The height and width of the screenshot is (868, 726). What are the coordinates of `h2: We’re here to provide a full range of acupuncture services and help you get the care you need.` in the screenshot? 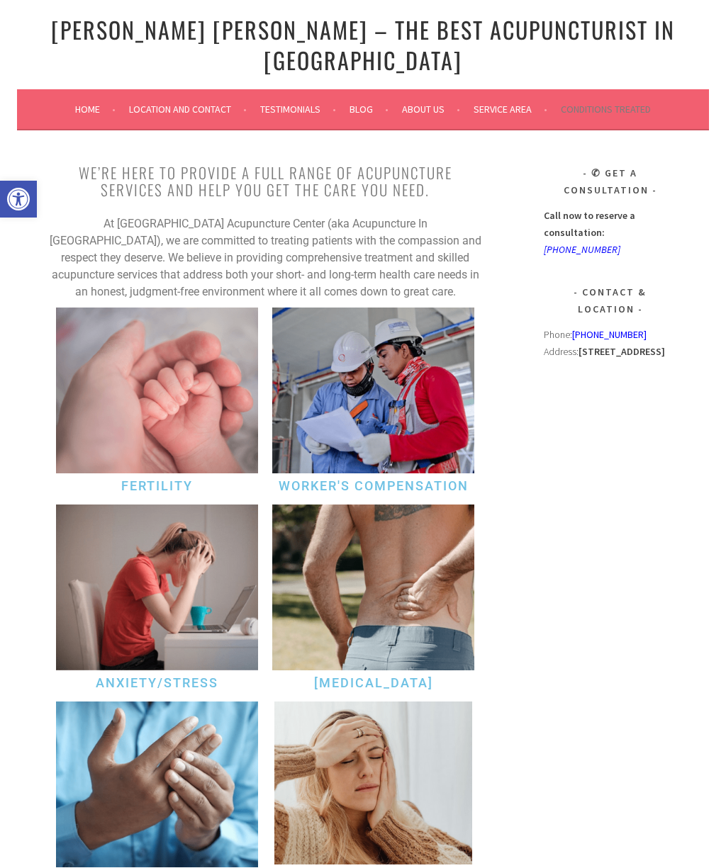 It's located at (265, 181).